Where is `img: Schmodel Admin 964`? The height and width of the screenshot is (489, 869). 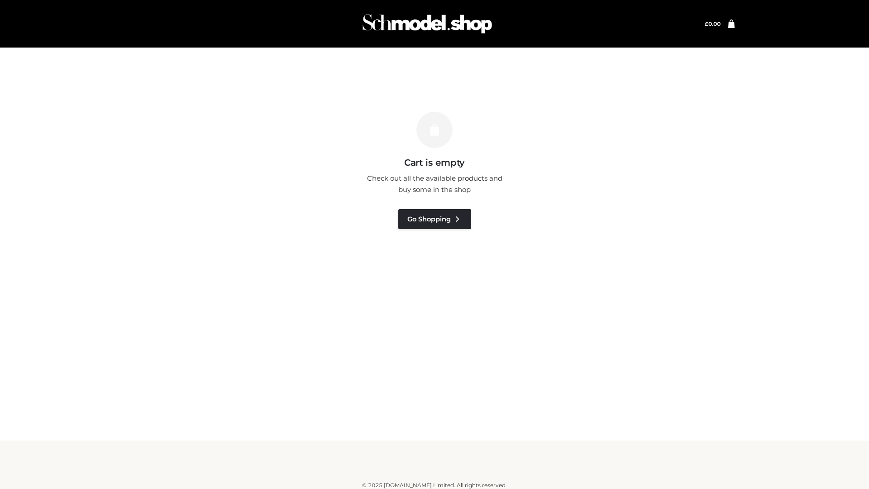 img: Schmodel Admin 964 is located at coordinates (427, 24).